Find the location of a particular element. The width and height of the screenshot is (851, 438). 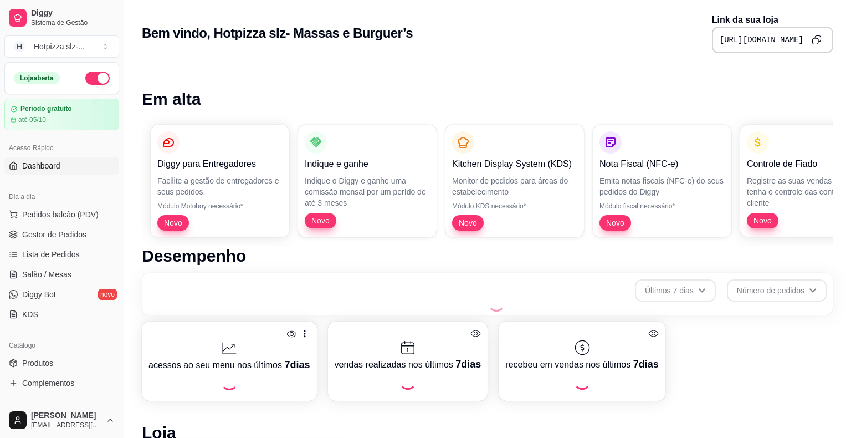

span: Dashboard is located at coordinates (41, 166).